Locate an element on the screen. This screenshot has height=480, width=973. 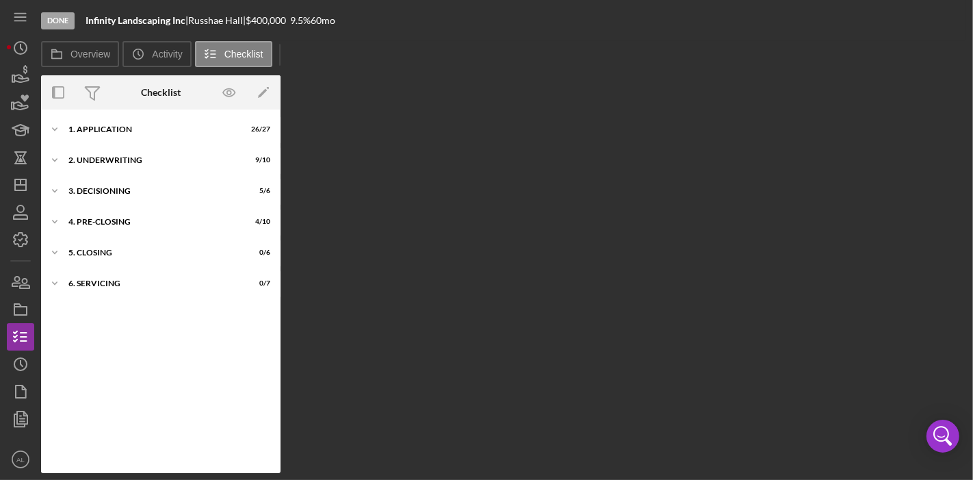
div: $400,000 is located at coordinates (268, 21).